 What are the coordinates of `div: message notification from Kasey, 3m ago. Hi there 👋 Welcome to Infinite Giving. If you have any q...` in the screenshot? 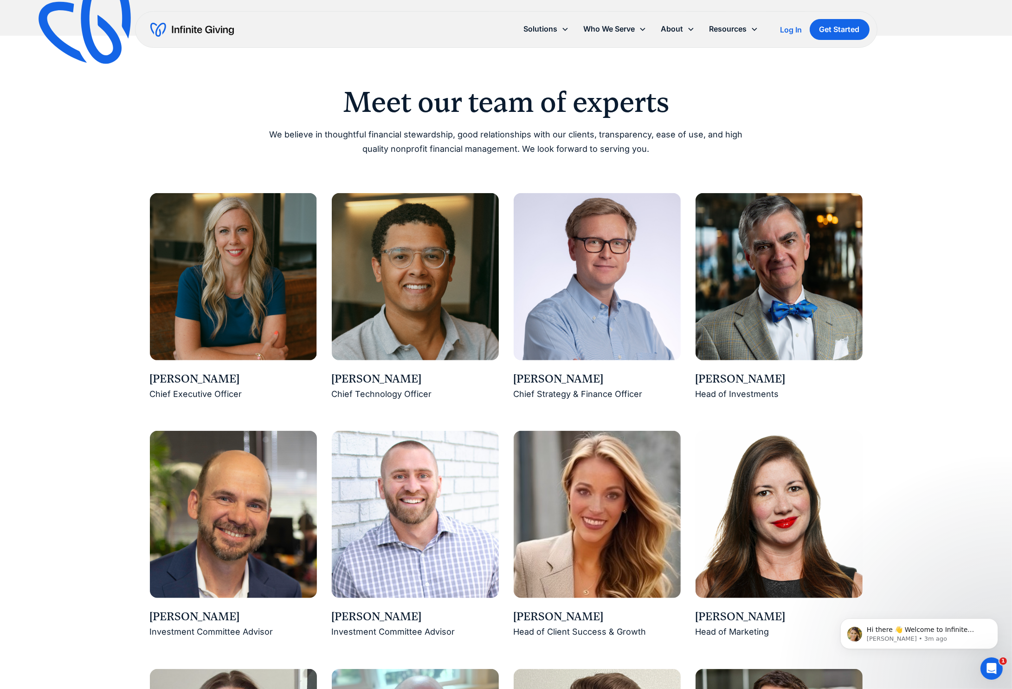 It's located at (93, 35).